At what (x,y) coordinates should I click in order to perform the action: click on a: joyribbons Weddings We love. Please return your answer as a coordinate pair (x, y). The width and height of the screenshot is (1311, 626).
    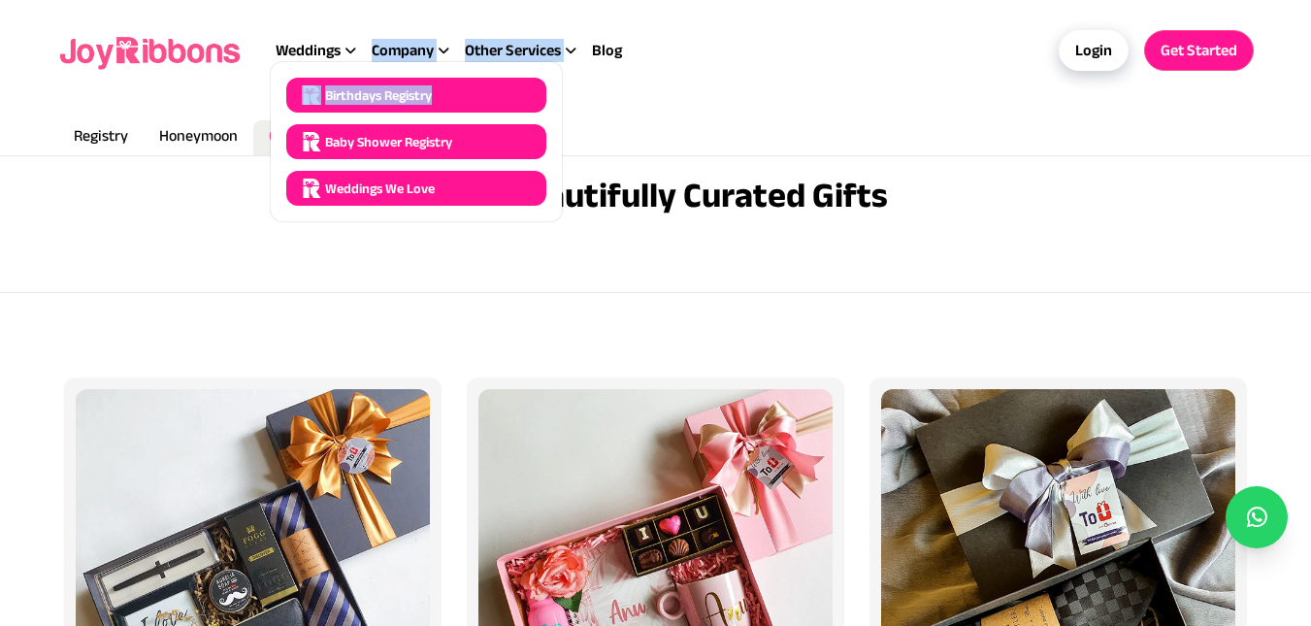
    Looking at the image, I should click on (416, 188).